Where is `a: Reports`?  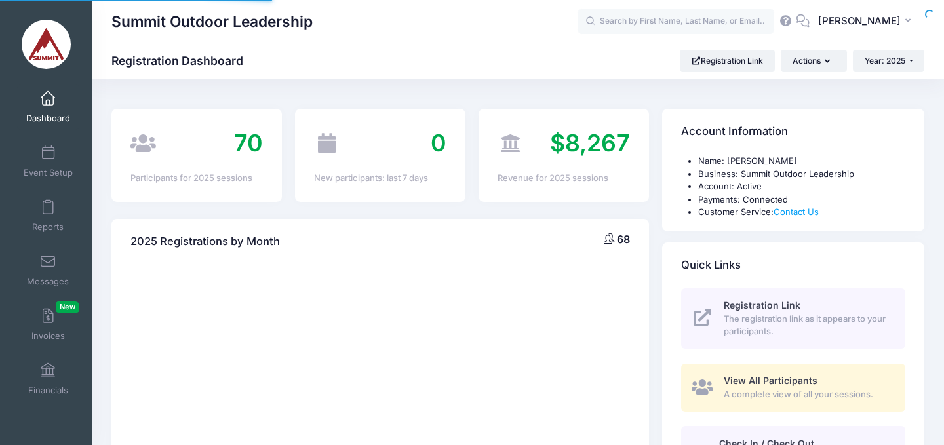 a: Reports is located at coordinates (48, 216).